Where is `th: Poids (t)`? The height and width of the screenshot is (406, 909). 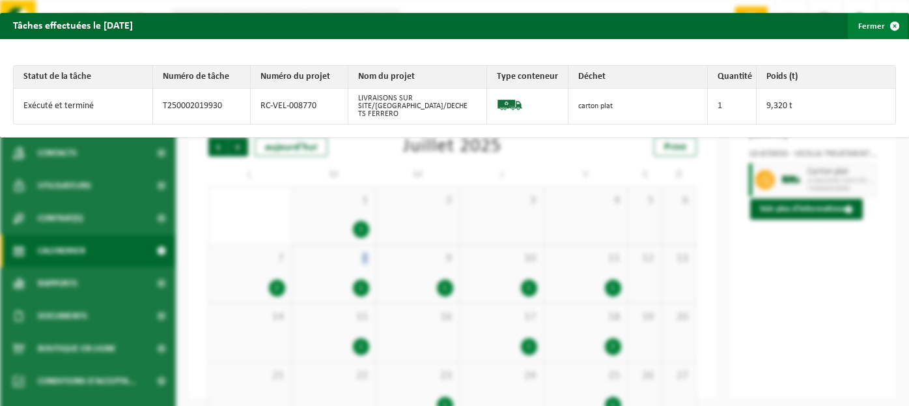
th: Poids (t) is located at coordinates (826, 77).